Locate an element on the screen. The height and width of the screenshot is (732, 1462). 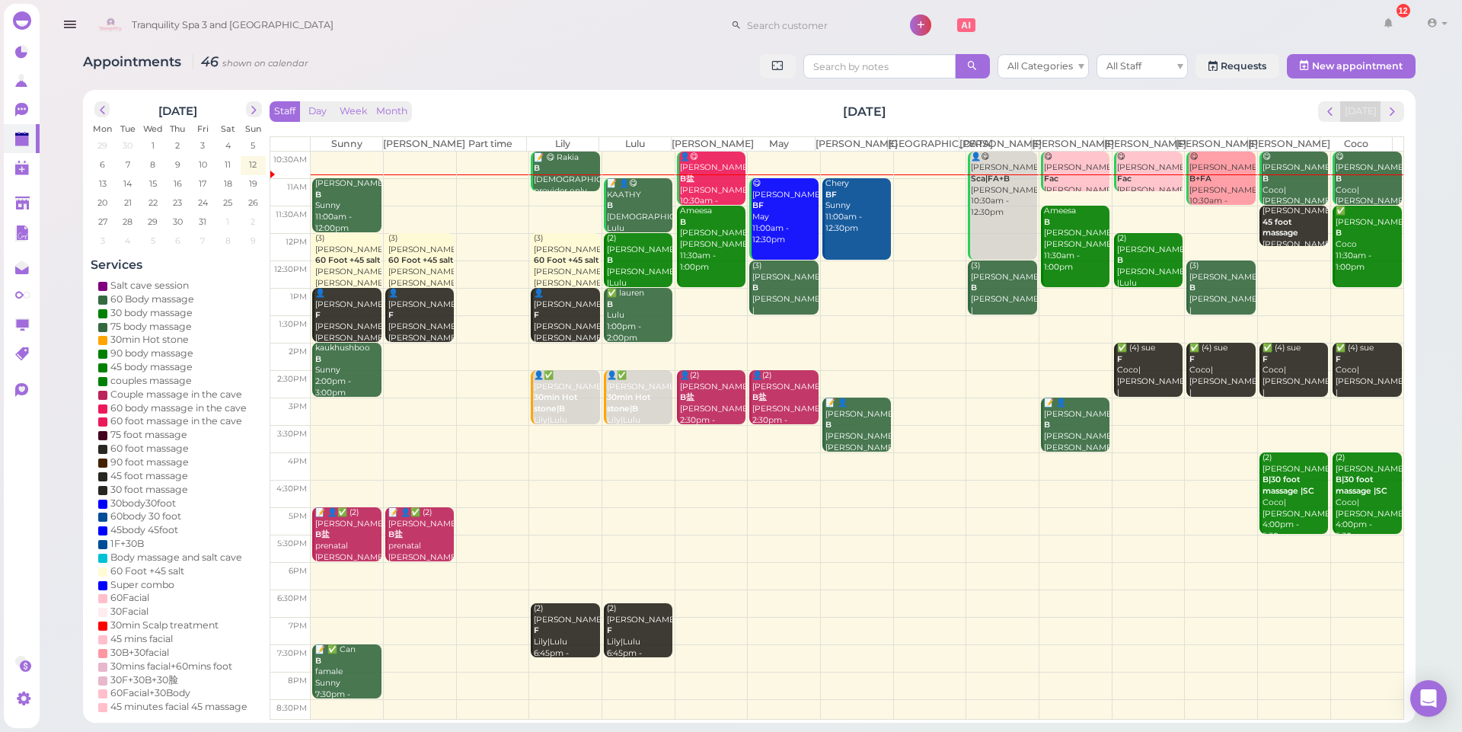
div: 75 foot massage is located at coordinates (149, 435).